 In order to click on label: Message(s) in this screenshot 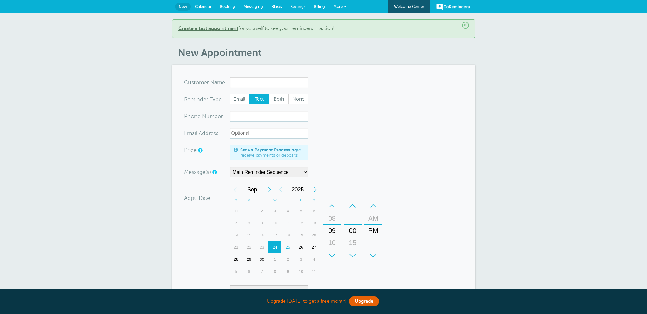, I will do `click(197, 172)`.